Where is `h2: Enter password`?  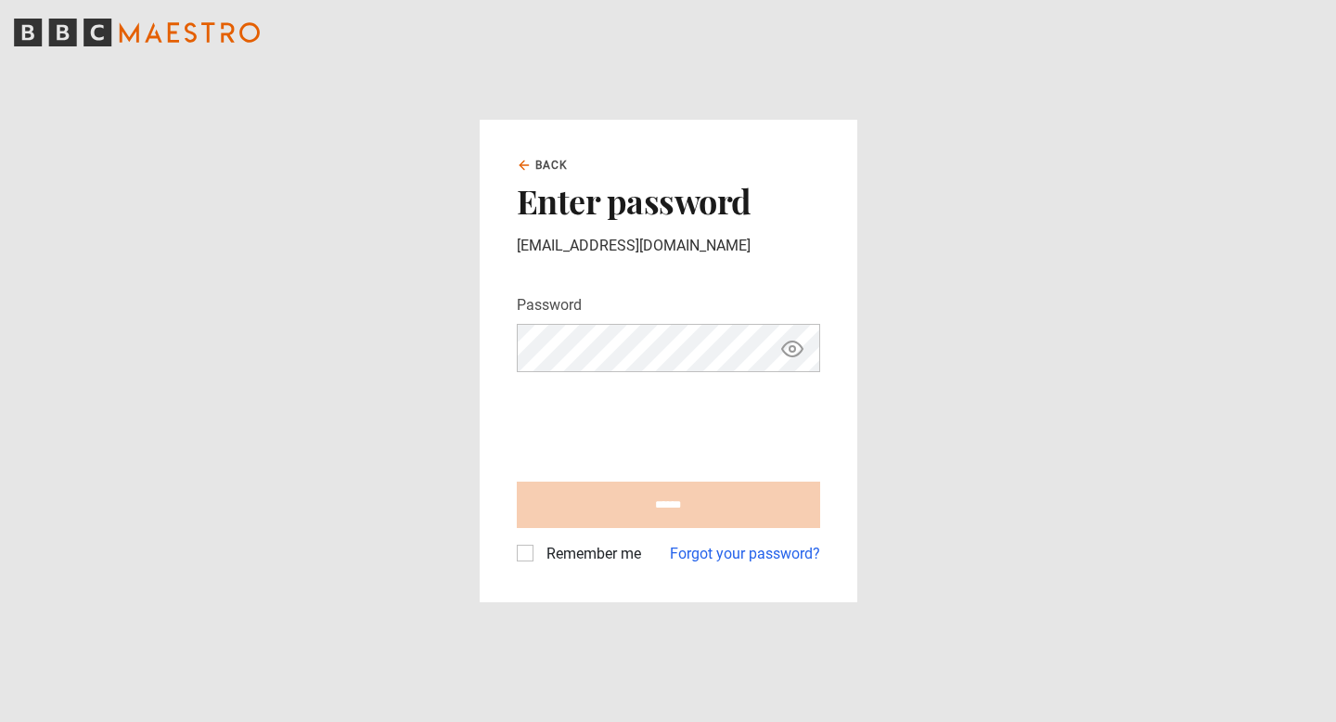
h2: Enter password is located at coordinates (668, 200).